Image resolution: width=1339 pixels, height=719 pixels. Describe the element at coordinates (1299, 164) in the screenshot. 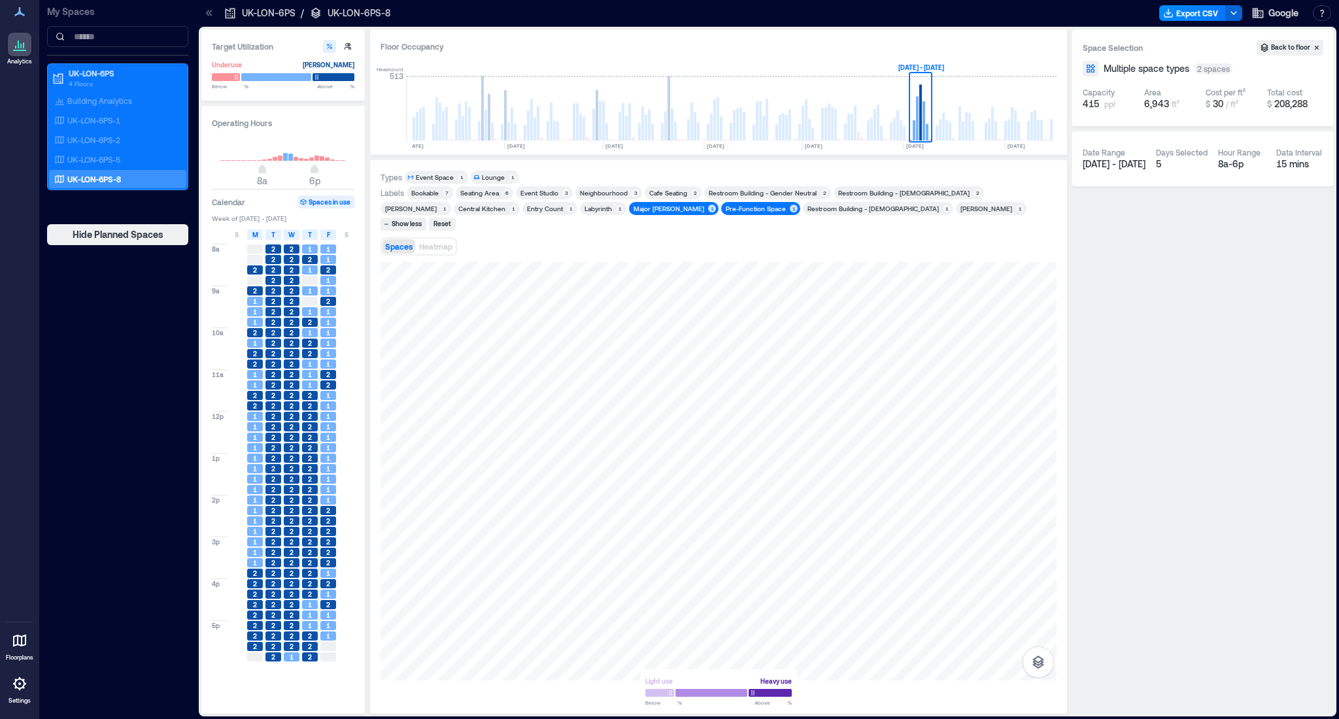

I see `div: 15 mins` at that location.